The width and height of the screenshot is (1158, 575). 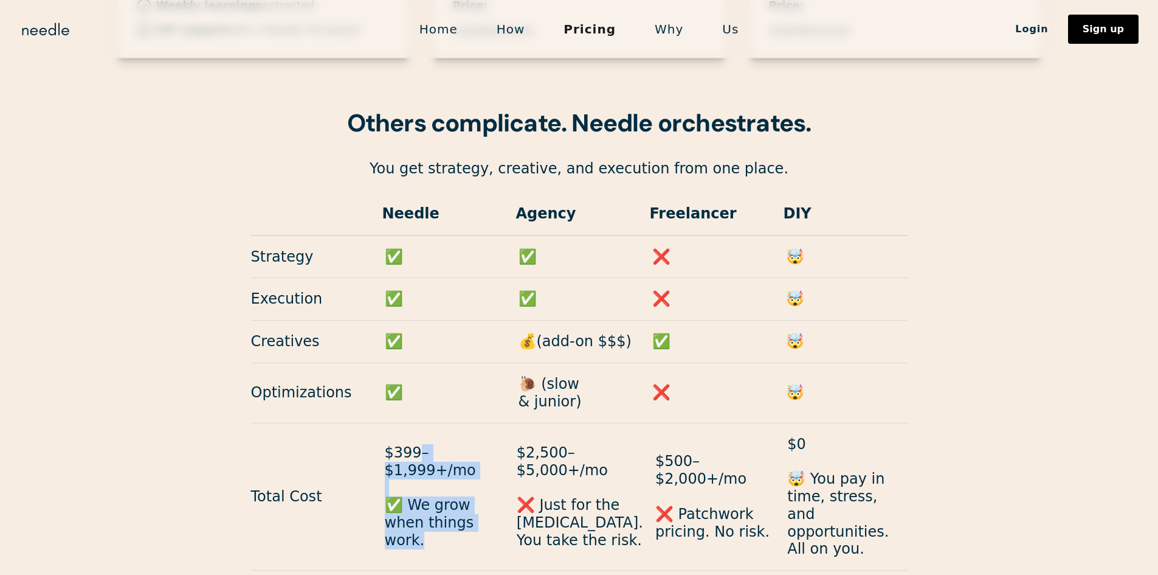 I want to click on p: 🐌 (slow & junior), so click(x=579, y=393).